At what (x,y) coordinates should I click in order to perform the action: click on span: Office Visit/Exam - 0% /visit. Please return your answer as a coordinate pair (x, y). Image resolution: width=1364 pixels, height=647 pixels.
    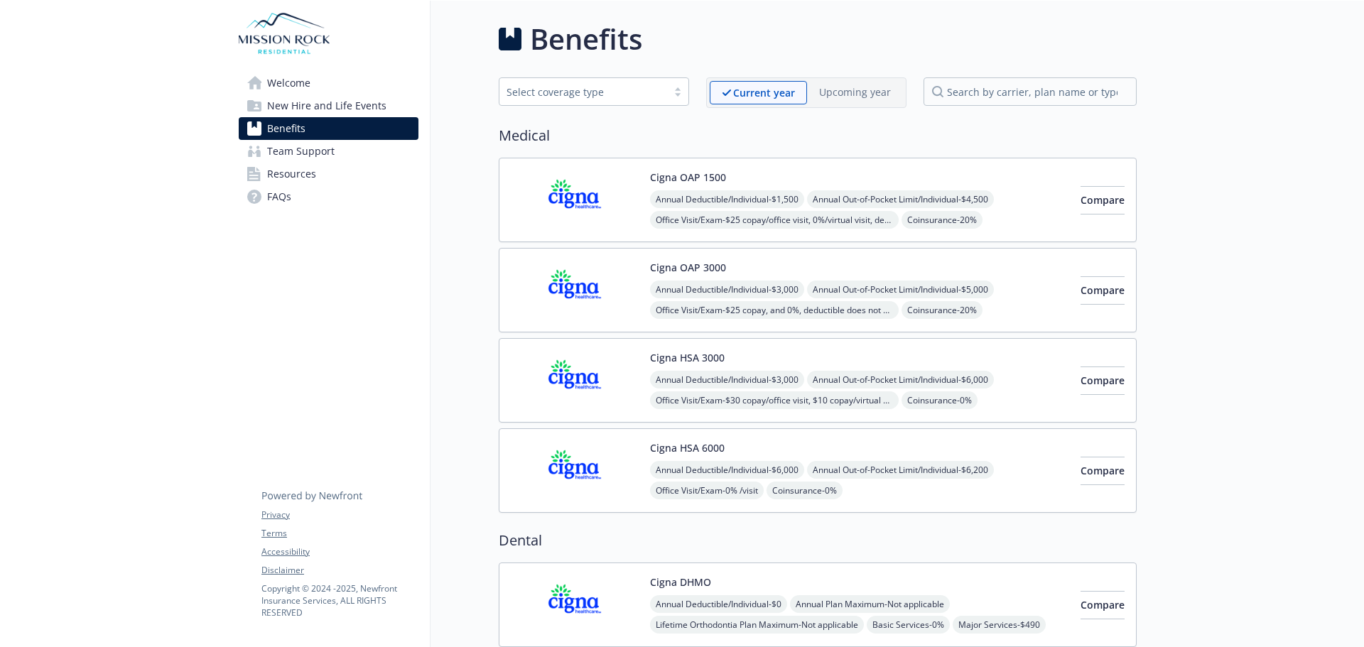
    Looking at the image, I should click on (707, 490).